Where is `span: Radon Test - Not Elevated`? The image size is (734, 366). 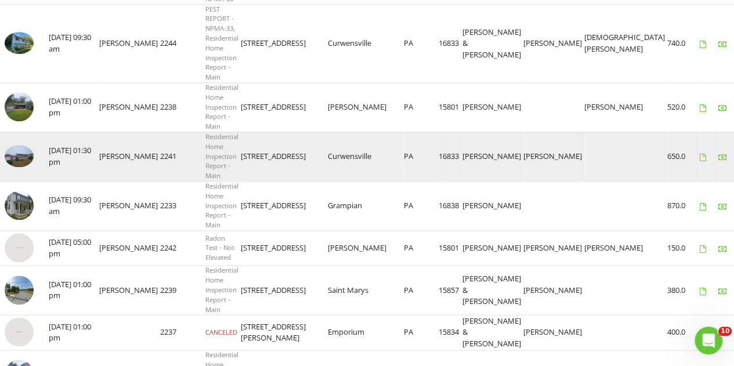
span: Radon Test - Not Elevated is located at coordinates (220, 248).